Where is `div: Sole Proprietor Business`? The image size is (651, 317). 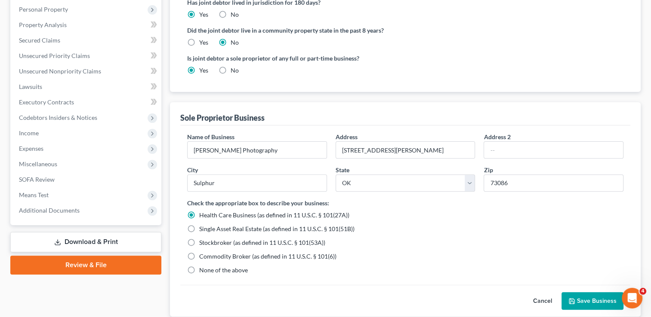
div: Sole Proprietor Business is located at coordinates (222, 118).